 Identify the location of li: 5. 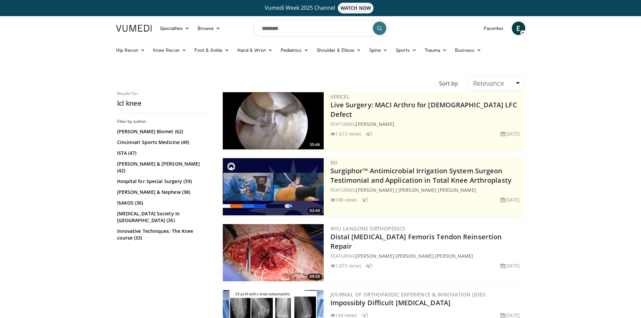
(365, 200).